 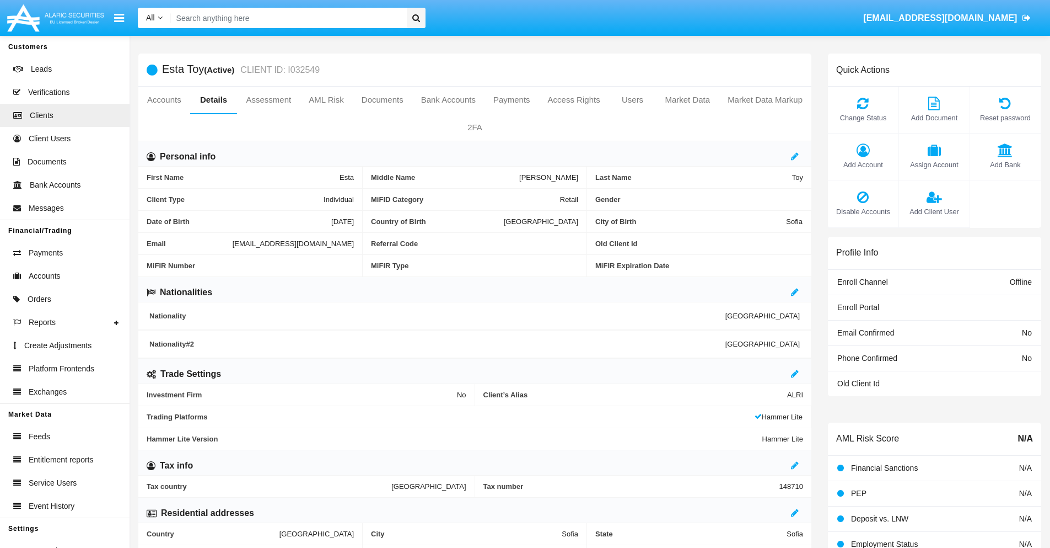 What do you see at coordinates (383, 100) in the screenshot?
I see `a: Documents` at bounding box center [383, 100].